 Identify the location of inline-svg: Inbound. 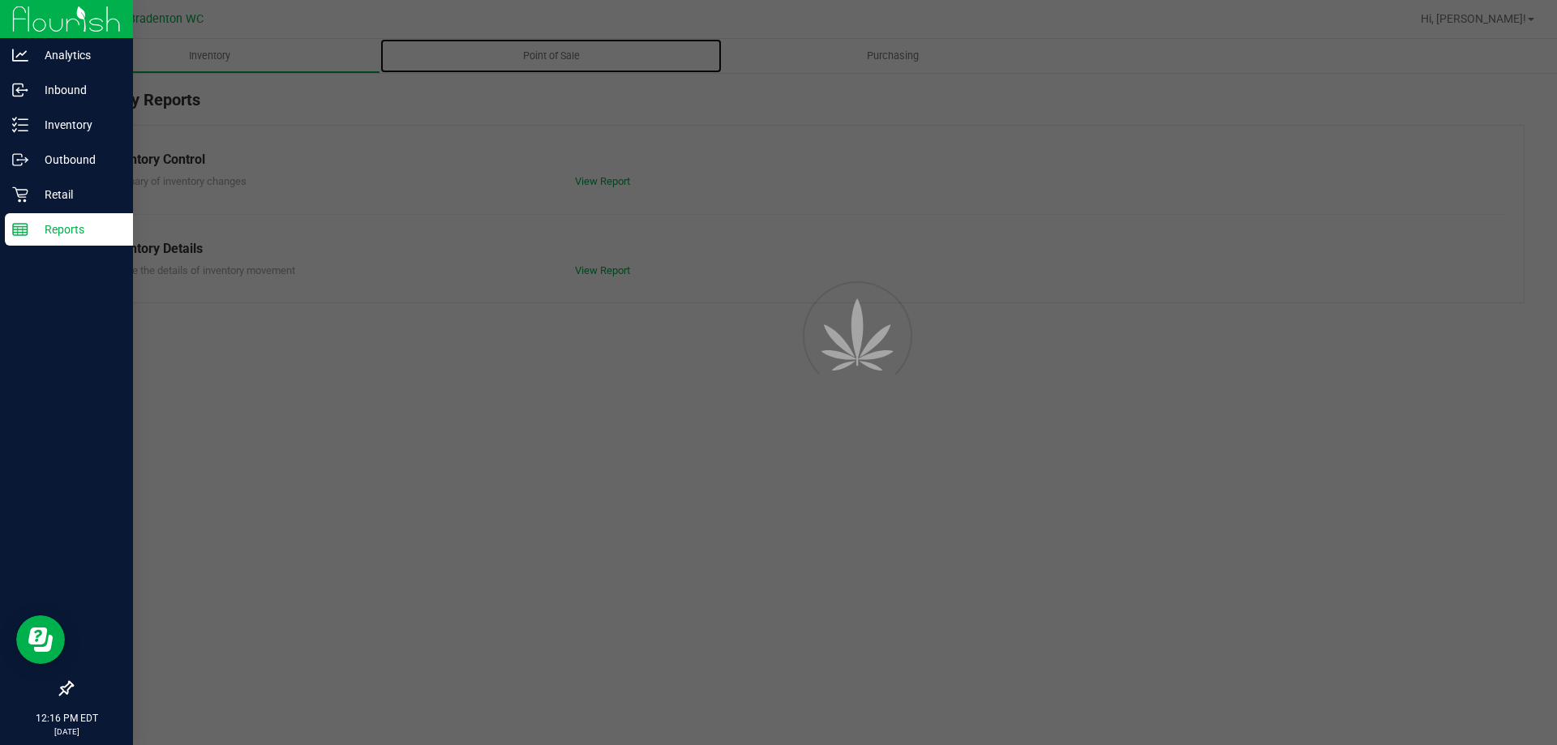
(20, 90).